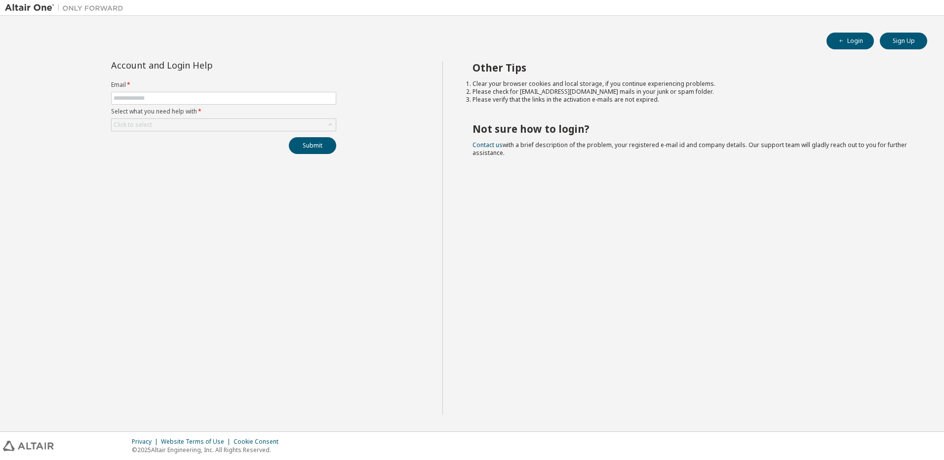 This screenshot has height=460, width=944. Describe the element at coordinates (67, 8) in the screenshot. I see `img: Altair One` at that location.